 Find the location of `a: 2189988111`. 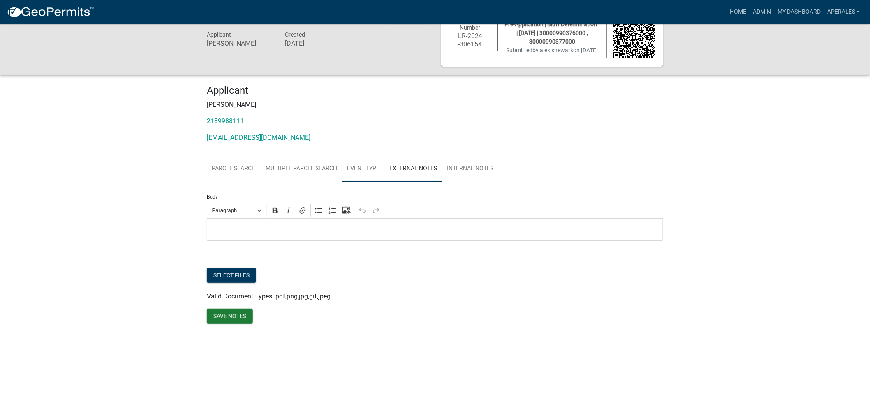

a: 2189988111 is located at coordinates (225, 121).